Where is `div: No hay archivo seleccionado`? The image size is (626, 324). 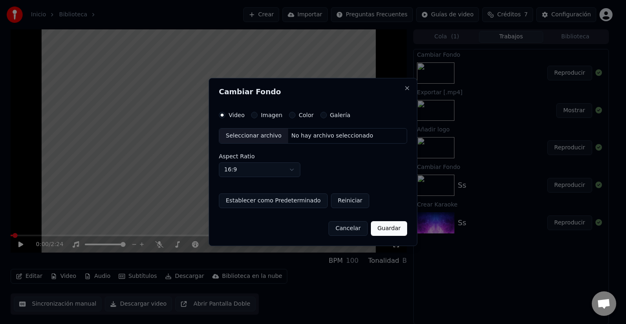
div: No hay archivo seleccionado is located at coordinates (332, 136).